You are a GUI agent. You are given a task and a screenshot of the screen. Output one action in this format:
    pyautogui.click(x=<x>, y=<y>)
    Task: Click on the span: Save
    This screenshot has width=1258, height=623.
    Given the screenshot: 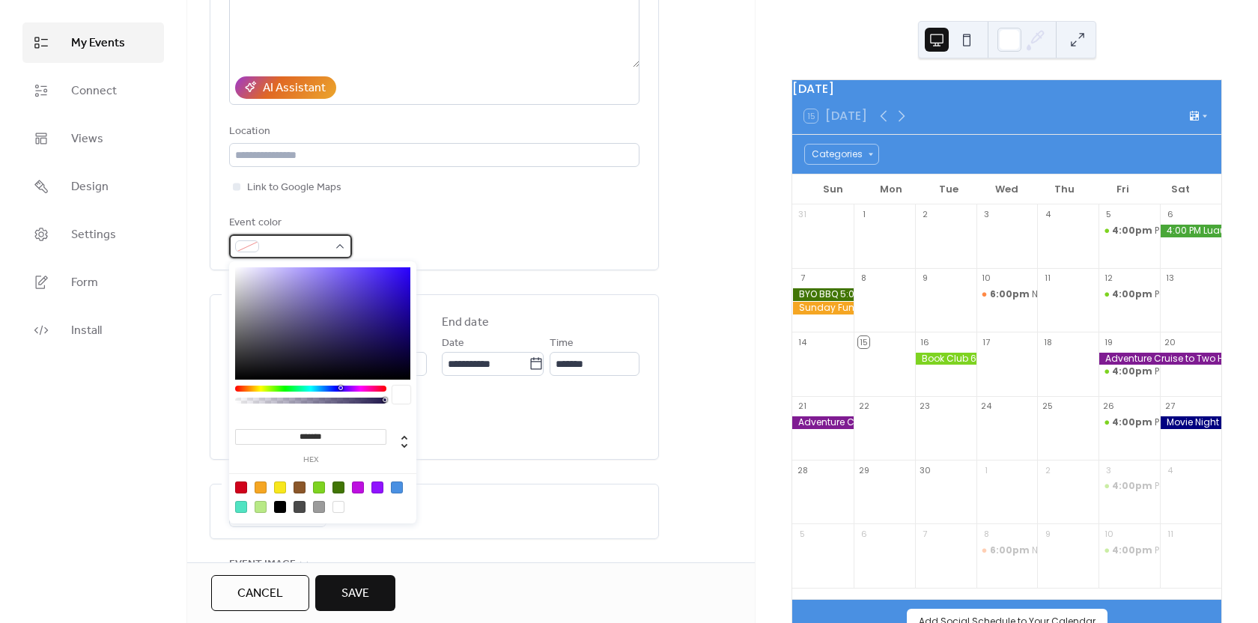 What is the action you would take?
    pyautogui.click(x=355, y=594)
    